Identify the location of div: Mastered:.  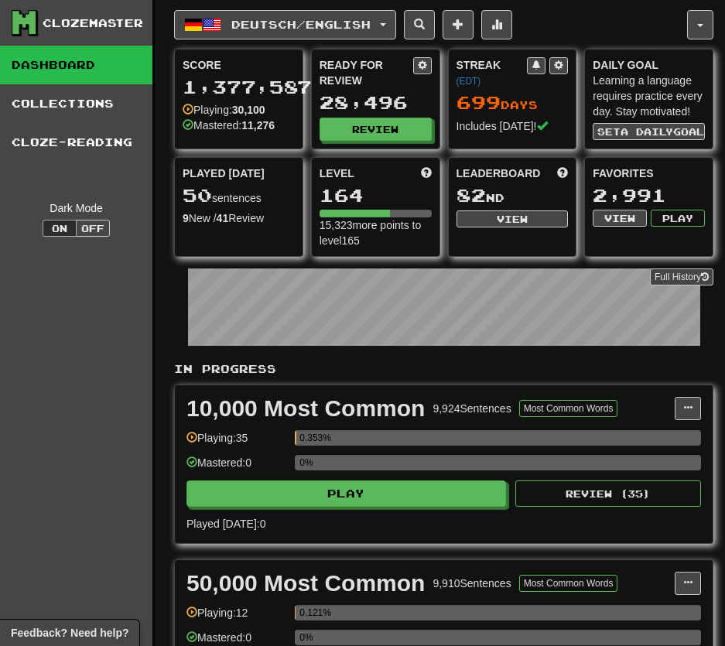
(228, 125).